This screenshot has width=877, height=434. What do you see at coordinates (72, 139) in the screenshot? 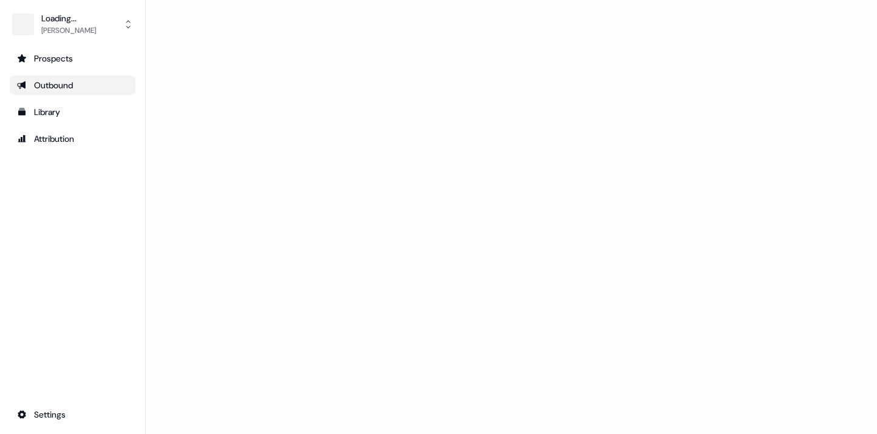
I see `div: Attribution` at bounding box center [72, 139].